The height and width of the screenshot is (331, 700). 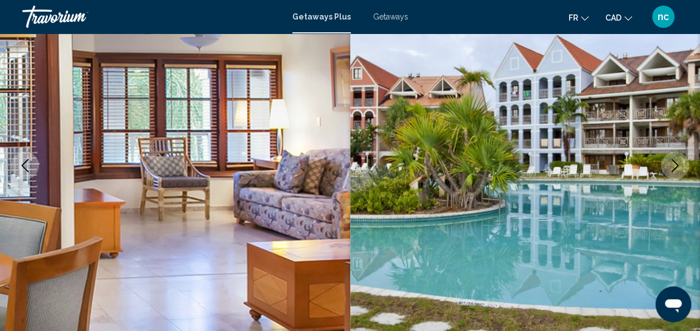 I want to click on button: Next image, so click(x=675, y=165).